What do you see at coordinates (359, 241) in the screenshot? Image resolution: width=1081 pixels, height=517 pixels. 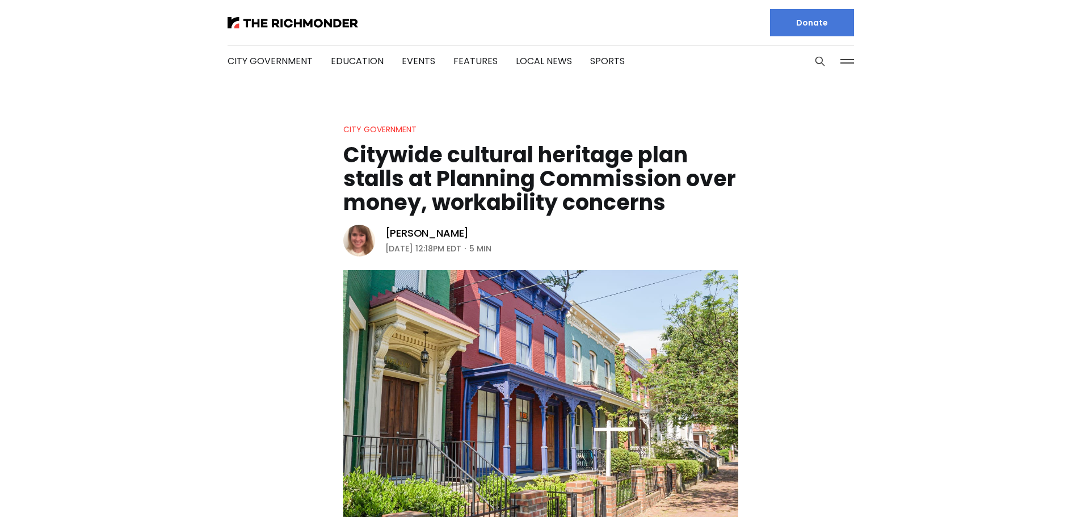 I see `img: Sarah Vogelsong` at bounding box center [359, 241].